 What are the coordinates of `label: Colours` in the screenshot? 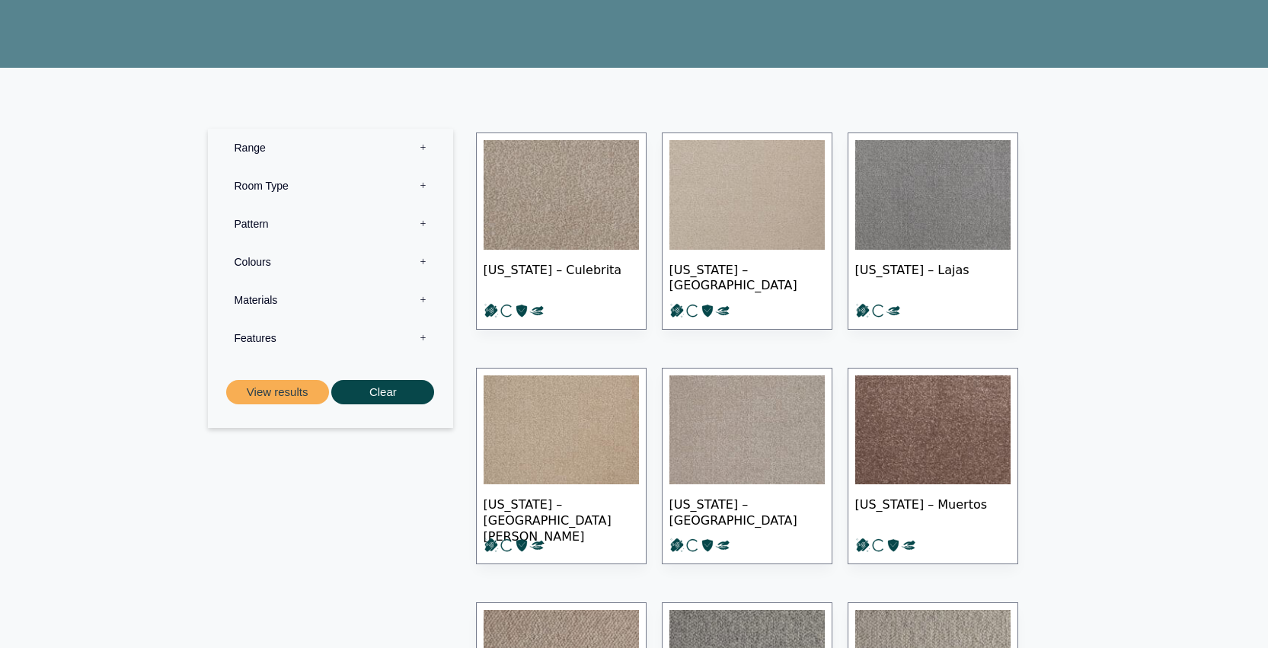 It's located at (330, 262).